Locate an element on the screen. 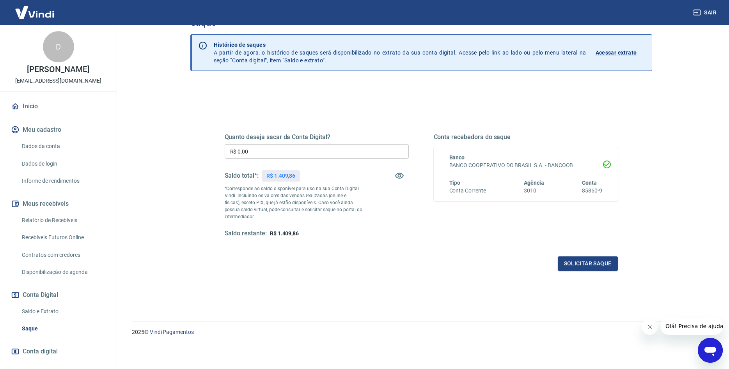  span: Conta digital is located at coordinates (40, 352).